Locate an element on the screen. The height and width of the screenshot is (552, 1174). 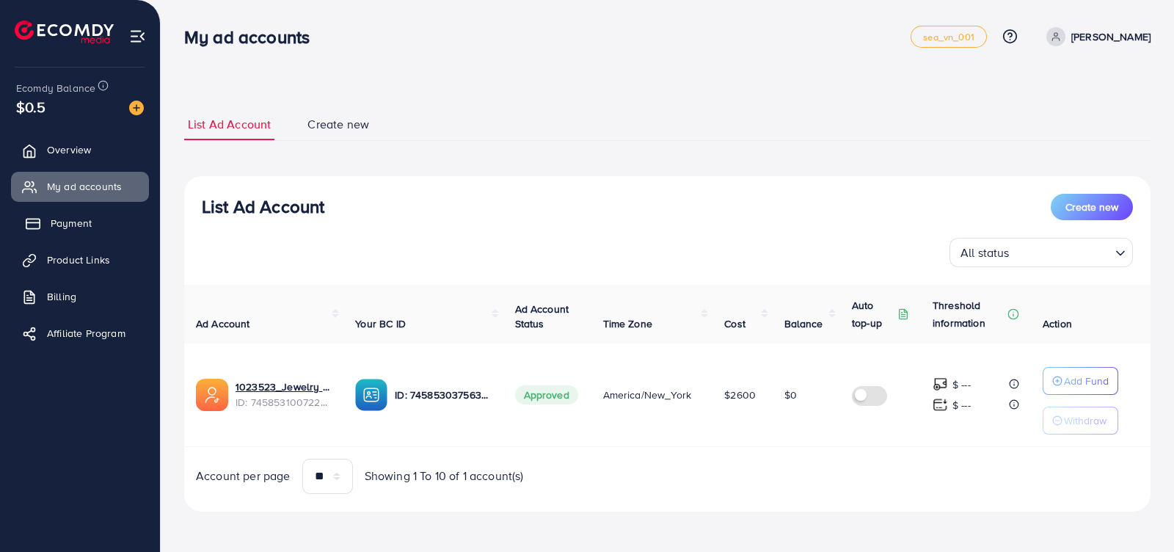
img: image is located at coordinates (136, 108).